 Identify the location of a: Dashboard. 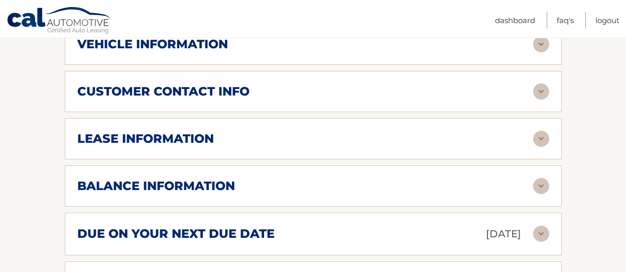
(515, 20).